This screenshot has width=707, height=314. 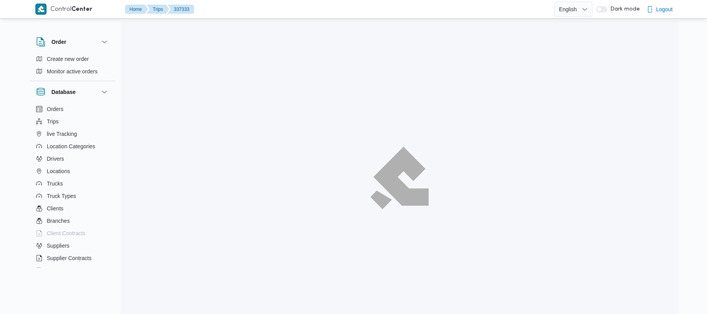 I want to click on button: live Tracking, so click(x=73, y=134).